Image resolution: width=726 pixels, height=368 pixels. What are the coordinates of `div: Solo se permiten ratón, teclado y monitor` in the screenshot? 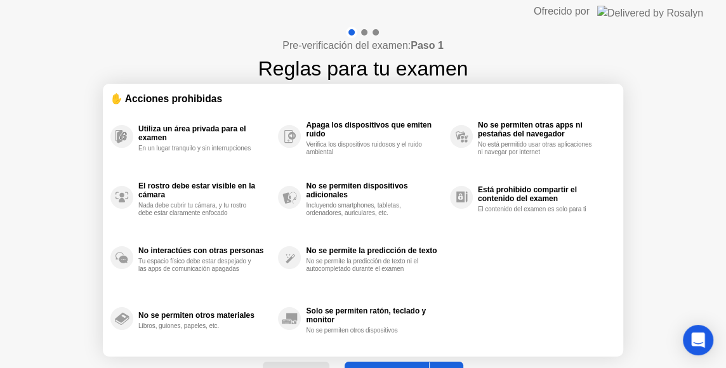 It's located at (374, 315).